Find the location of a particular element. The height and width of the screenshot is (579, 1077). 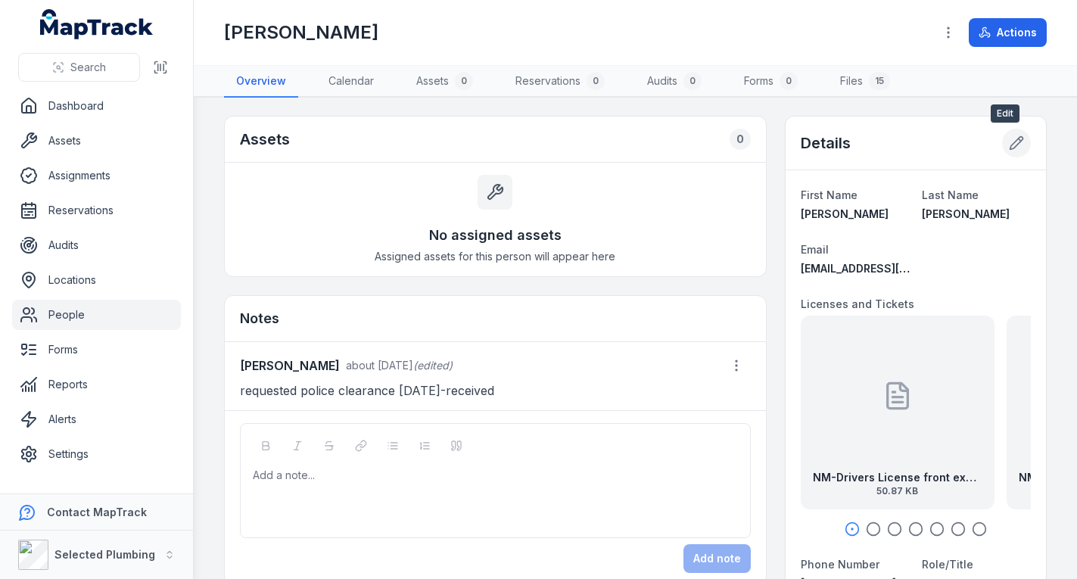

a: Forms is located at coordinates (96, 350).